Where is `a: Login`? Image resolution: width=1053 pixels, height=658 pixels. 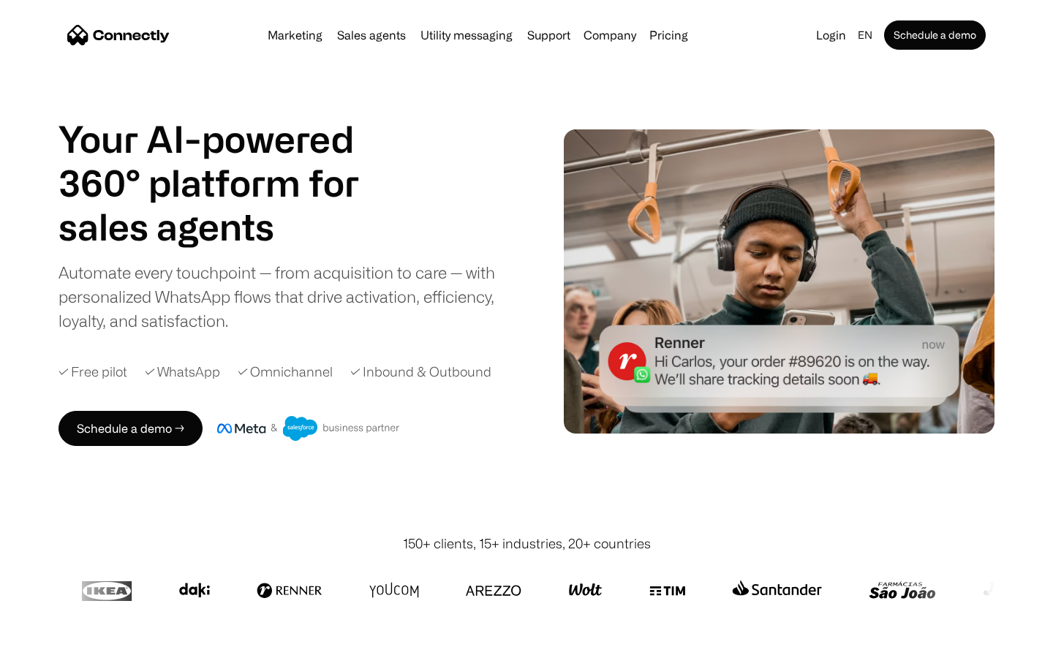 a: Login is located at coordinates (831, 35).